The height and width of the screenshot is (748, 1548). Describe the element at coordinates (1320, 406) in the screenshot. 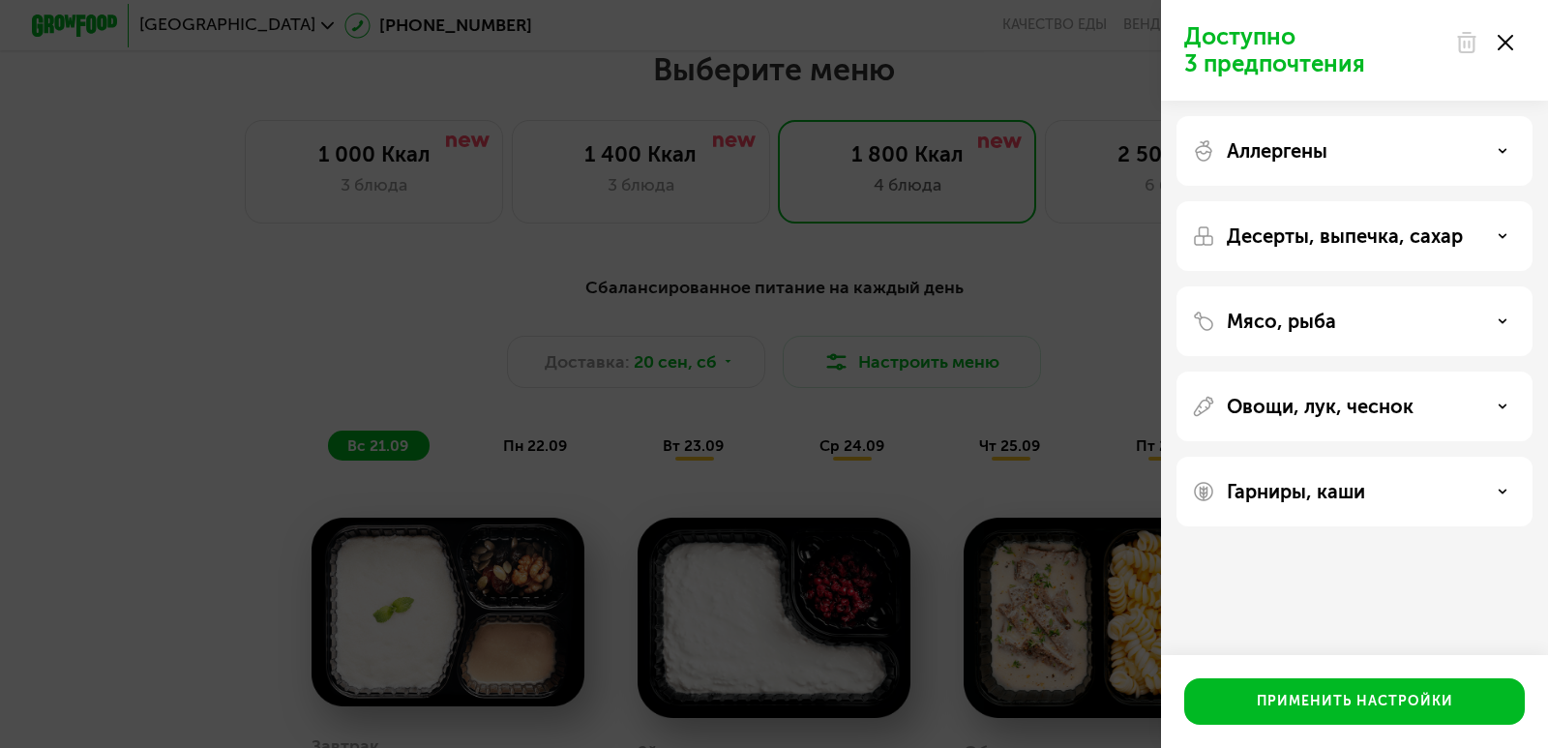

I see `p: Овощи, лук, чеснок` at that location.